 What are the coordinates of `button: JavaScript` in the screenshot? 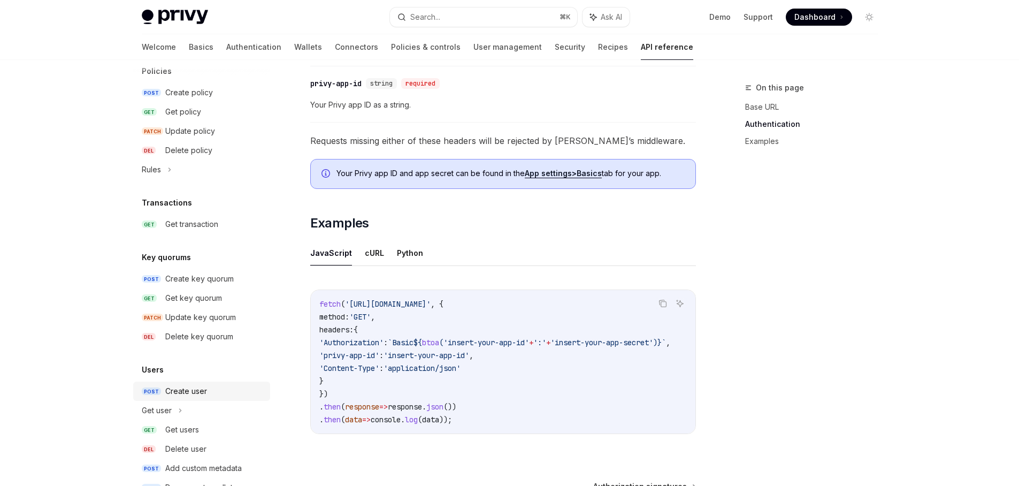 It's located at (331, 253).